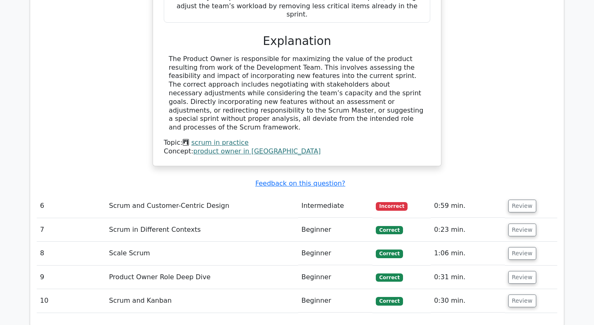  What do you see at coordinates (467, 277) in the screenshot?
I see `td: 0:31 min.` at bounding box center [467, 277].